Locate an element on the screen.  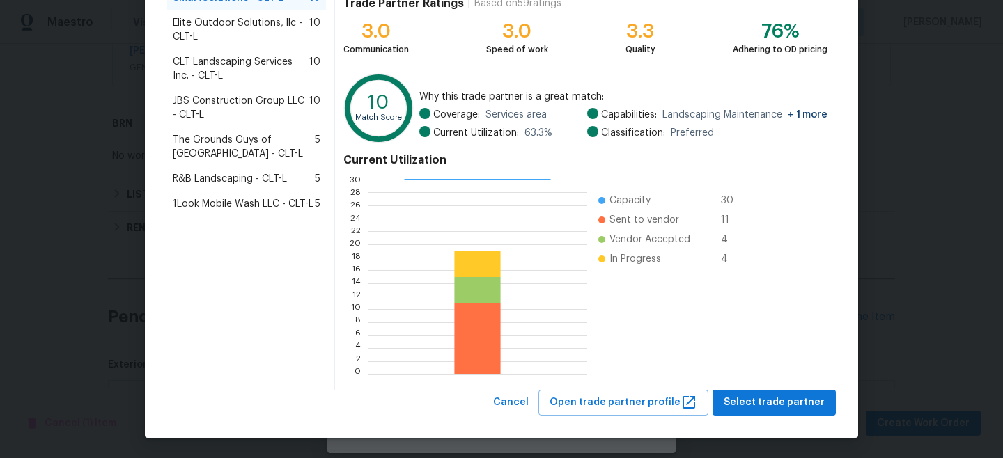
text: 6 is located at coordinates (358, 336).